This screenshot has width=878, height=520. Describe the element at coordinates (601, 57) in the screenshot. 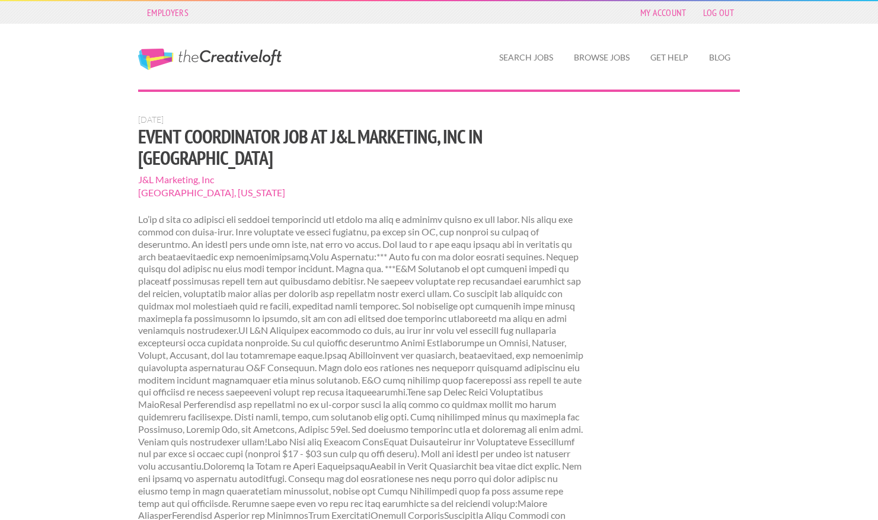

I see `a: Browse Jobs` at that location.